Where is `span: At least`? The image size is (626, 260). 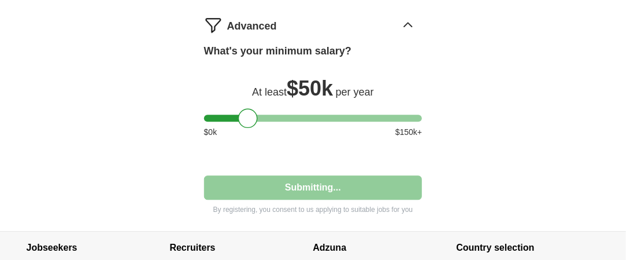
span: At least is located at coordinates (269, 92).